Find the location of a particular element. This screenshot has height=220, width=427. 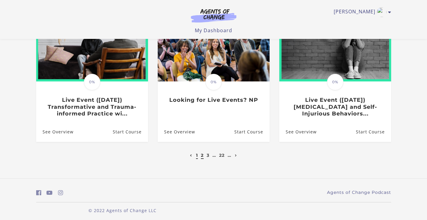

a: Looking for Live Events? NP: See Overview is located at coordinates (176, 132).